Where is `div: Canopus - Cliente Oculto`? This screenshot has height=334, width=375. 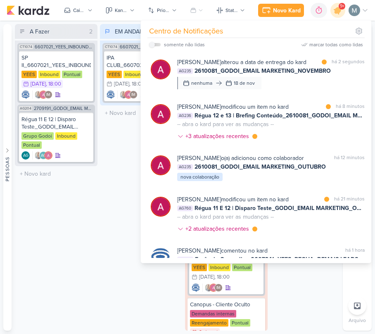
div: Canopus - Cliente Oculto is located at coordinates (227, 305).